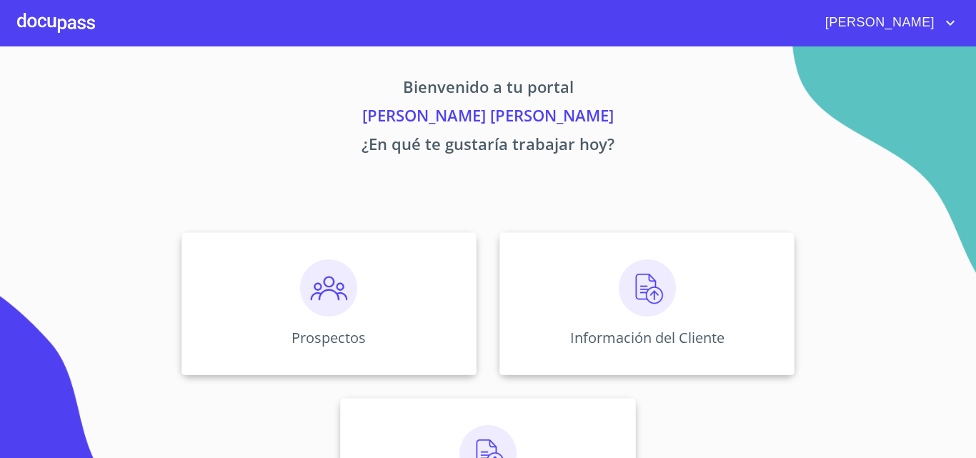  What do you see at coordinates (329, 288) in the screenshot?
I see `img: prospectos.png` at bounding box center [329, 288].